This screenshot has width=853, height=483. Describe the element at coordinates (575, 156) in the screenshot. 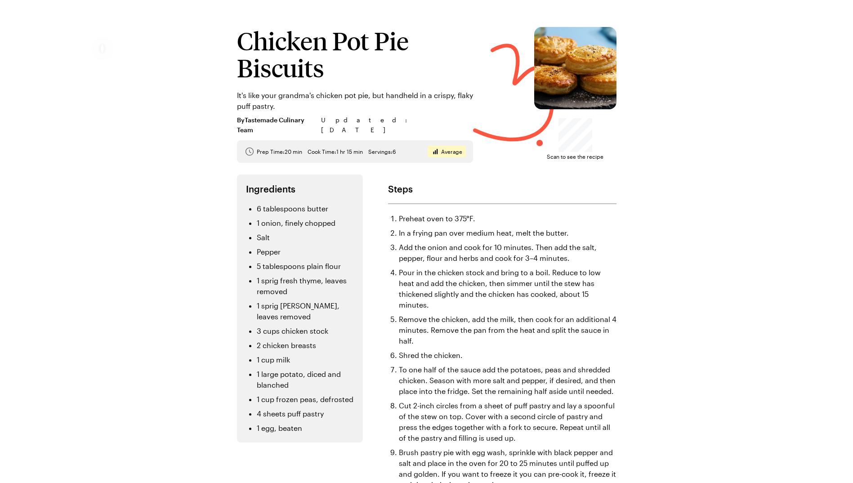

I see `span: Scan to see the recipe` at that location.